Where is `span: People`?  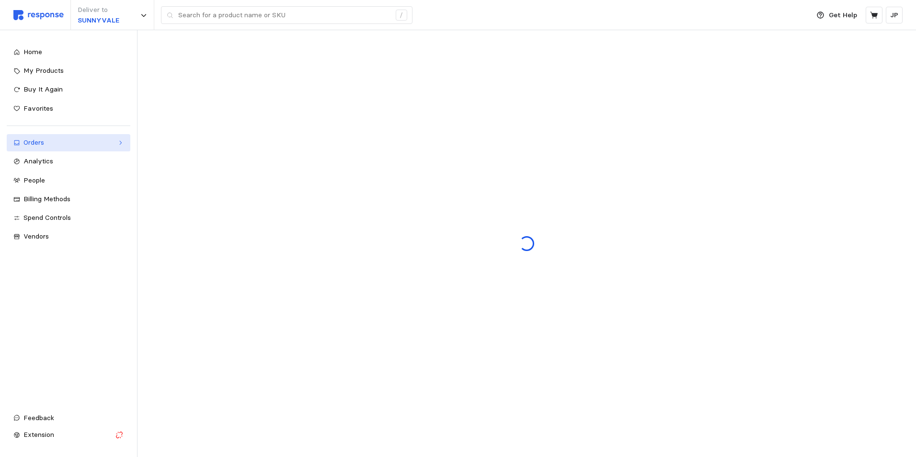
span: People is located at coordinates (34, 180).